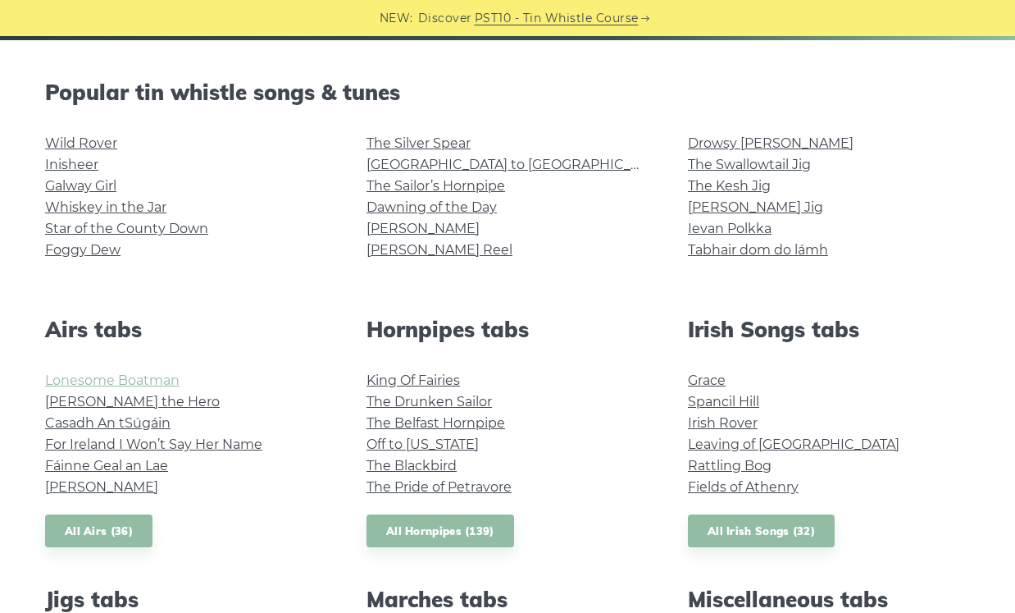  I want to click on a: Tabhair dom do lámh, so click(758, 249).